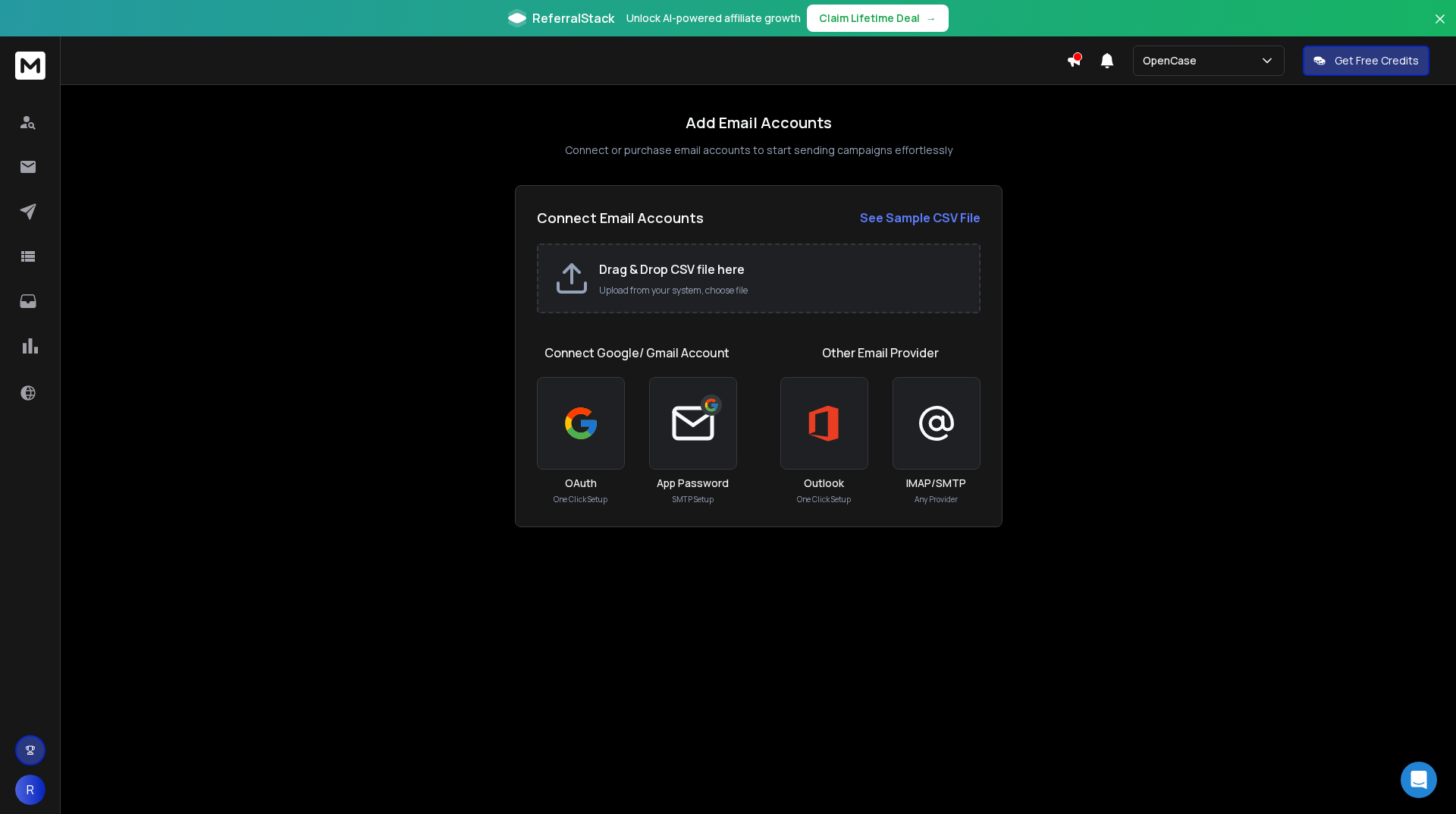 The image size is (1456, 814). I want to click on h3: Outlook, so click(824, 483).